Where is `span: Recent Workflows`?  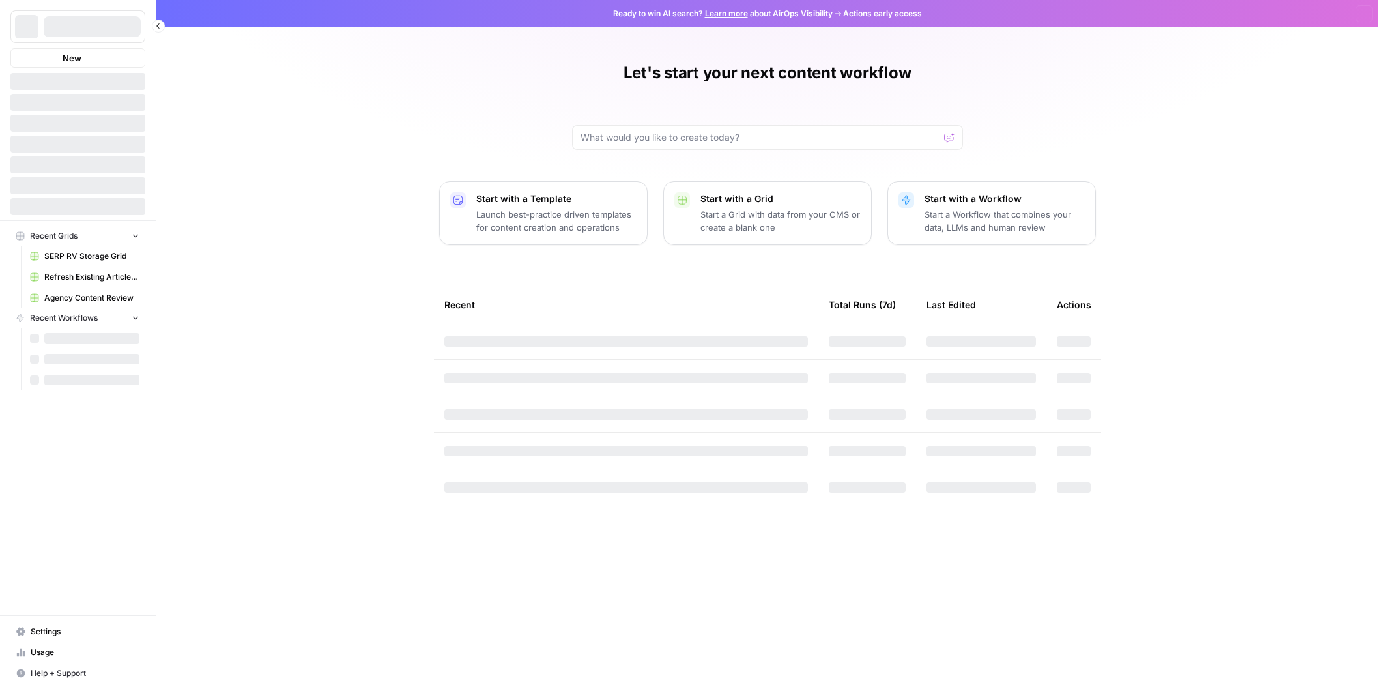
span: Recent Workflows is located at coordinates (64, 318).